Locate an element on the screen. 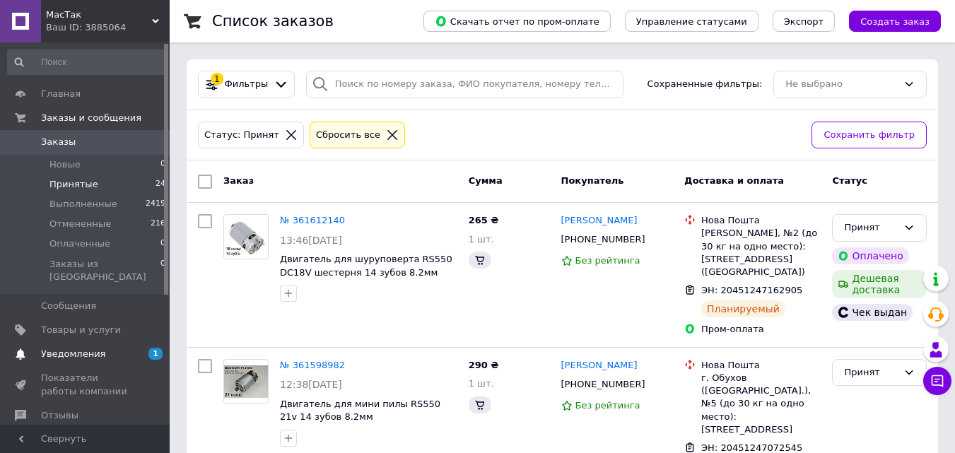 This screenshot has height=453, width=955. span: Уведомления is located at coordinates (73, 354).